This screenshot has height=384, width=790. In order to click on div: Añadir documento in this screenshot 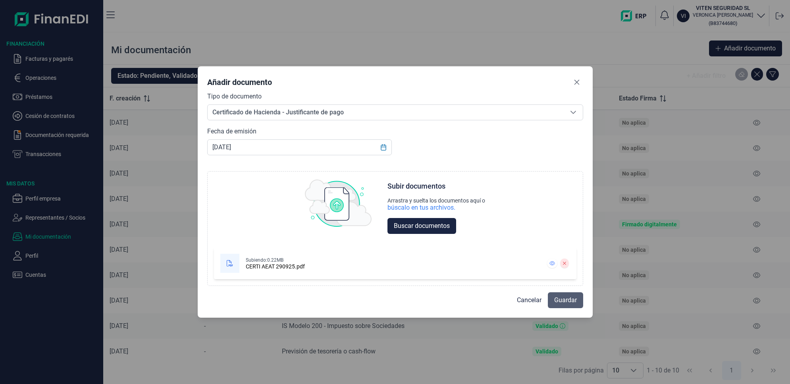, I will do `click(239, 82)`.